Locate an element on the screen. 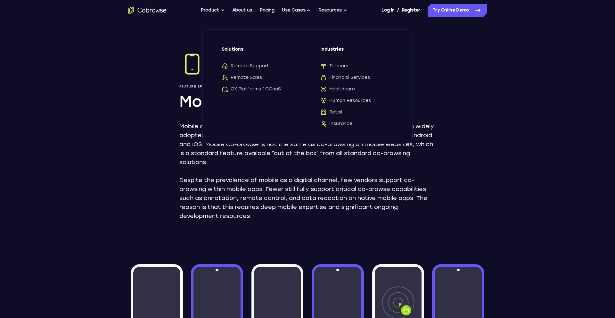  span: Human Resources is located at coordinates (346, 101).